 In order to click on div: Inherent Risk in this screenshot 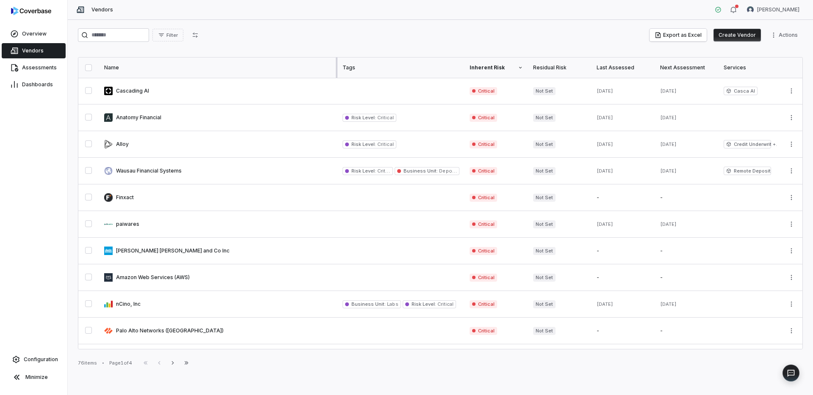, I will do `click(496, 68)`.